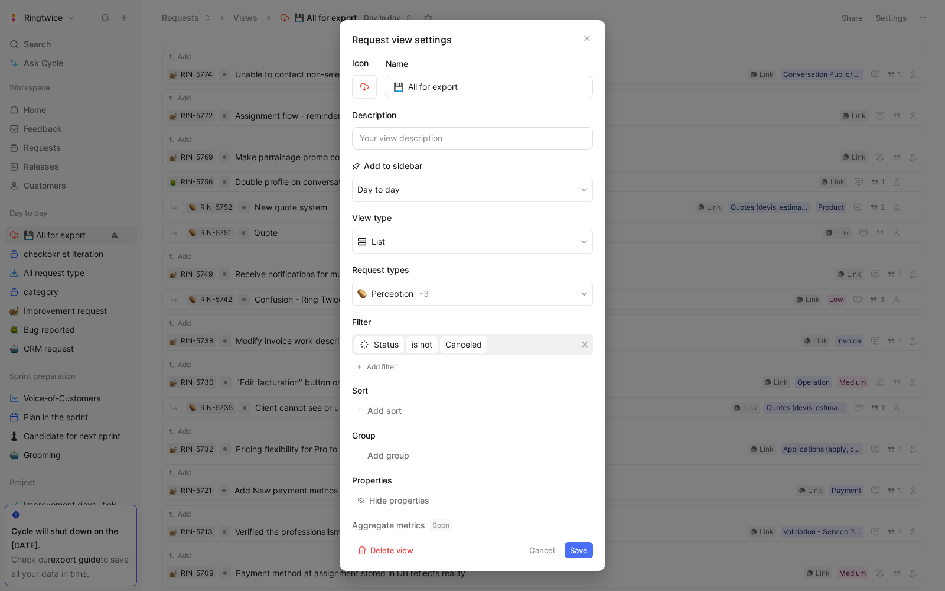  What do you see at coordinates (382, 367) in the screenshot?
I see `span: Add filter` at bounding box center [382, 367].